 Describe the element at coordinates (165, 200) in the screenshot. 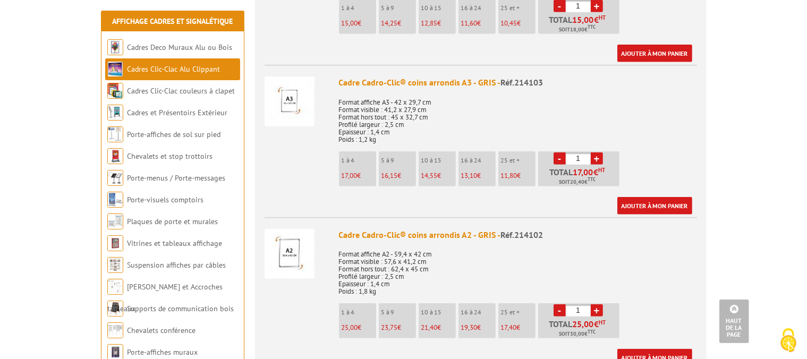

I see `a: Porte-visuels comptoirs` at that location.